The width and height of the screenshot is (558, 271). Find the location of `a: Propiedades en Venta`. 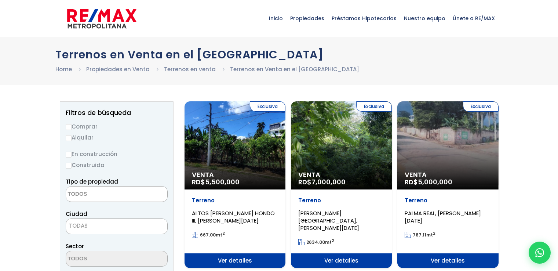

a: Propiedades en Venta is located at coordinates (118, 69).